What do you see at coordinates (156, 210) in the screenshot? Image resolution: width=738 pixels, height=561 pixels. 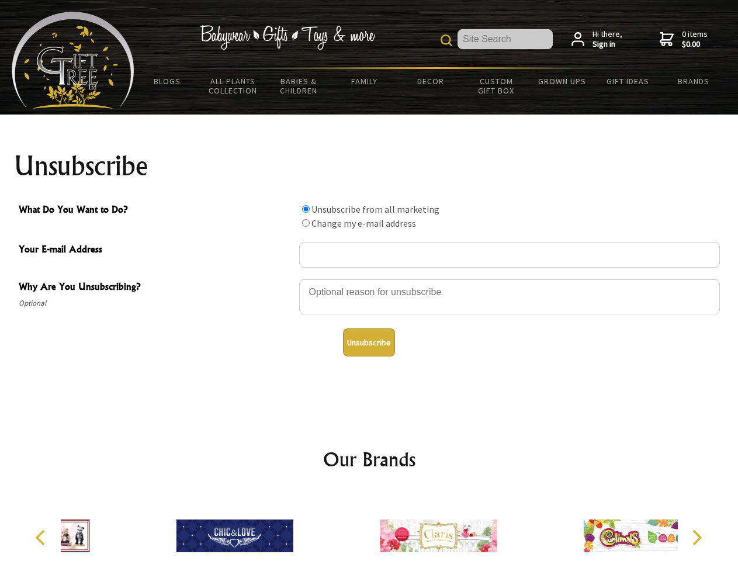 I see `span: What Do You Want to Do?` at bounding box center [156, 210].